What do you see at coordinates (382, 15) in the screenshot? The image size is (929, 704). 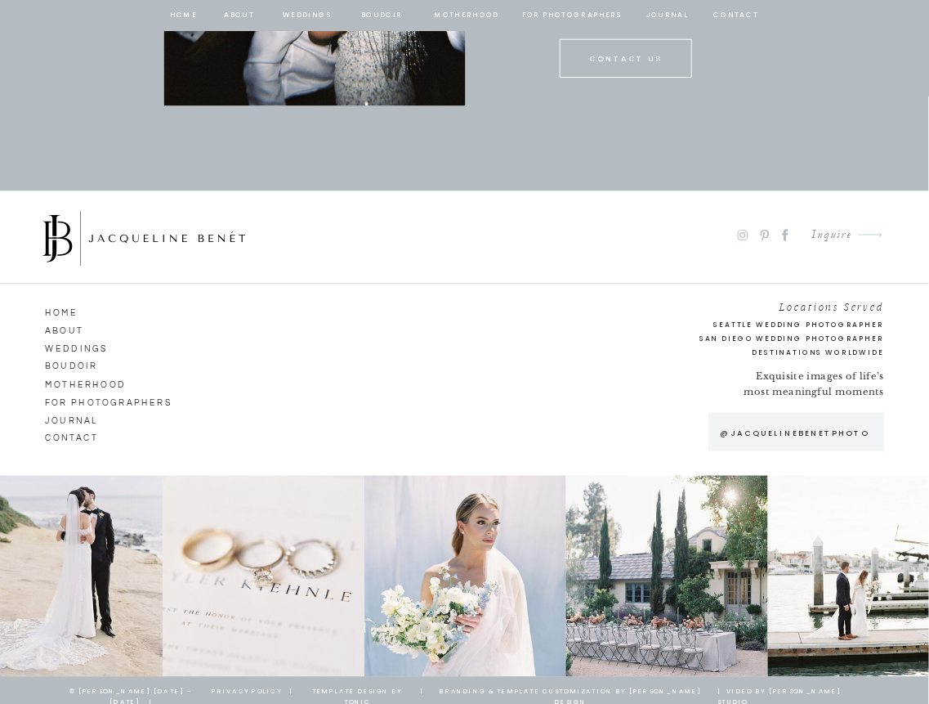 I see `nav: BOUDOIR` at bounding box center [382, 15].